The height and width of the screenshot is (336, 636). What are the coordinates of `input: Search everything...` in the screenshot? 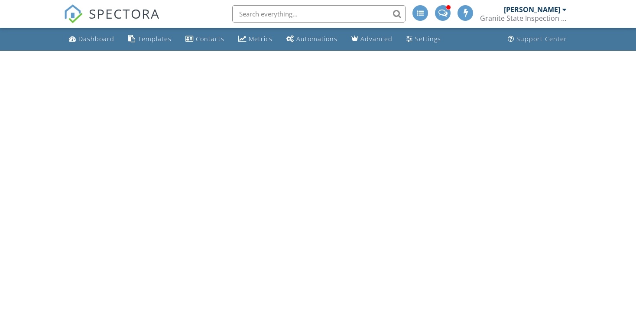 It's located at (319, 14).